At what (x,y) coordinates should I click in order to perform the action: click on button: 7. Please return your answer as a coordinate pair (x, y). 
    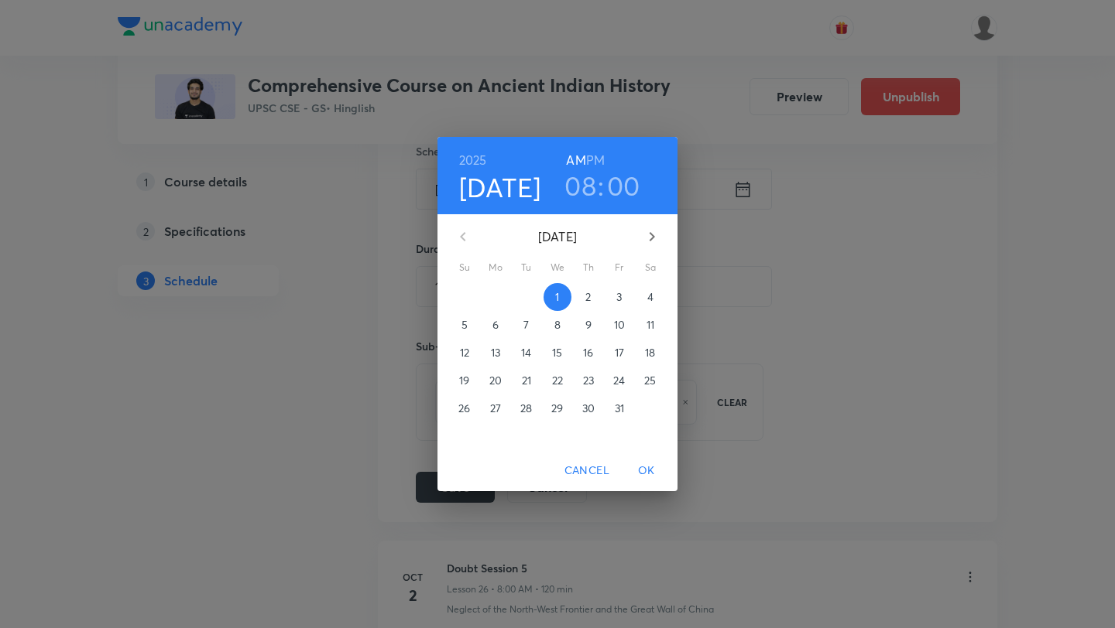
    Looking at the image, I should click on (526, 325).